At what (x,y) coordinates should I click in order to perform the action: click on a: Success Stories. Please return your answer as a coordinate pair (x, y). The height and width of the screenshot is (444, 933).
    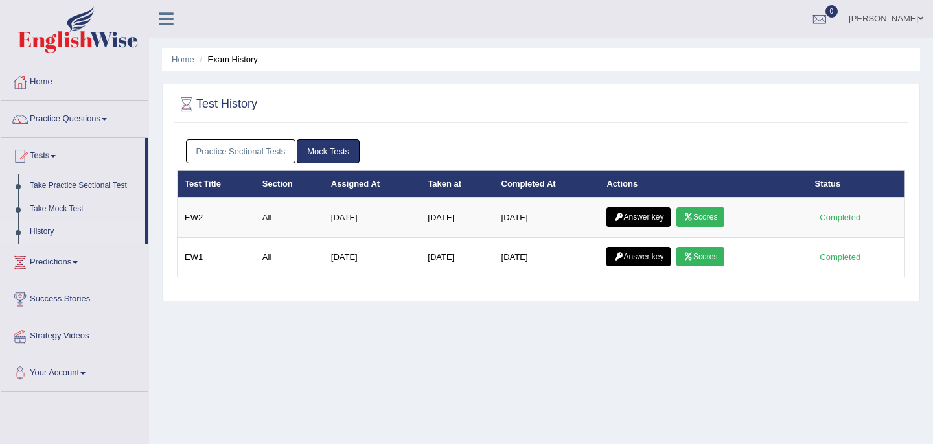
    Looking at the image, I should click on (75, 298).